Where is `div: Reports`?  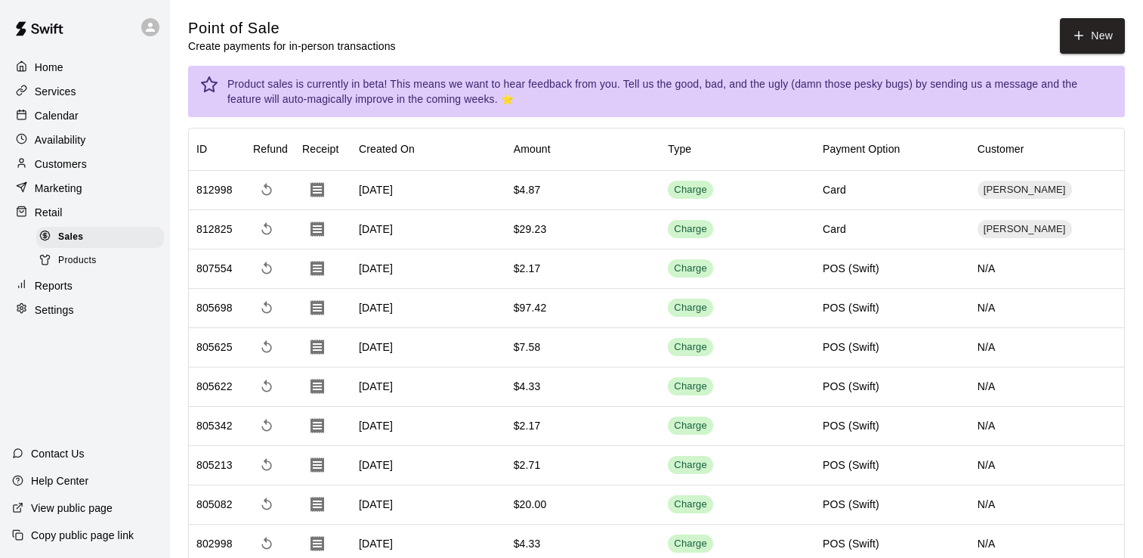
div: Reports is located at coordinates (85, 286).